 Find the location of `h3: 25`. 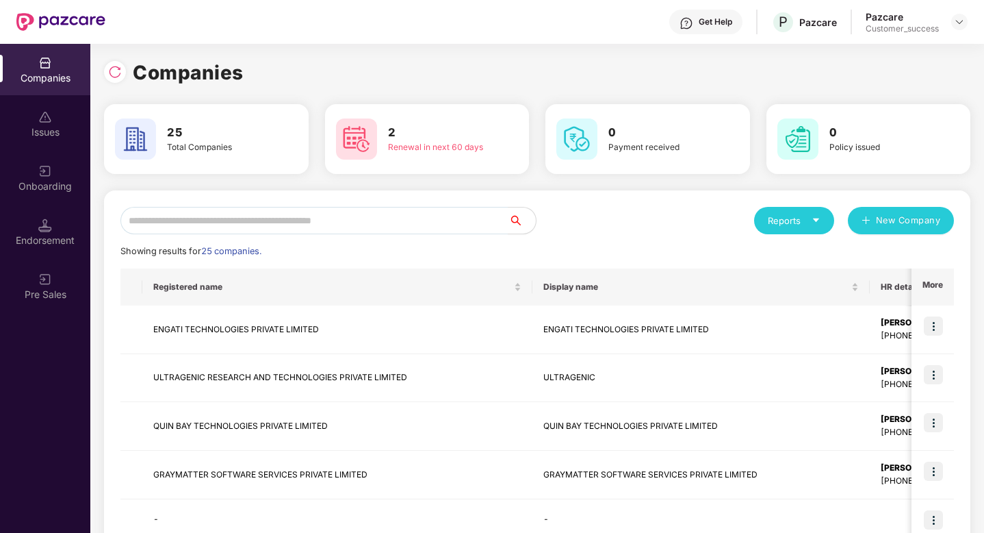

h3: 25 is located at coordinates (218, 133).